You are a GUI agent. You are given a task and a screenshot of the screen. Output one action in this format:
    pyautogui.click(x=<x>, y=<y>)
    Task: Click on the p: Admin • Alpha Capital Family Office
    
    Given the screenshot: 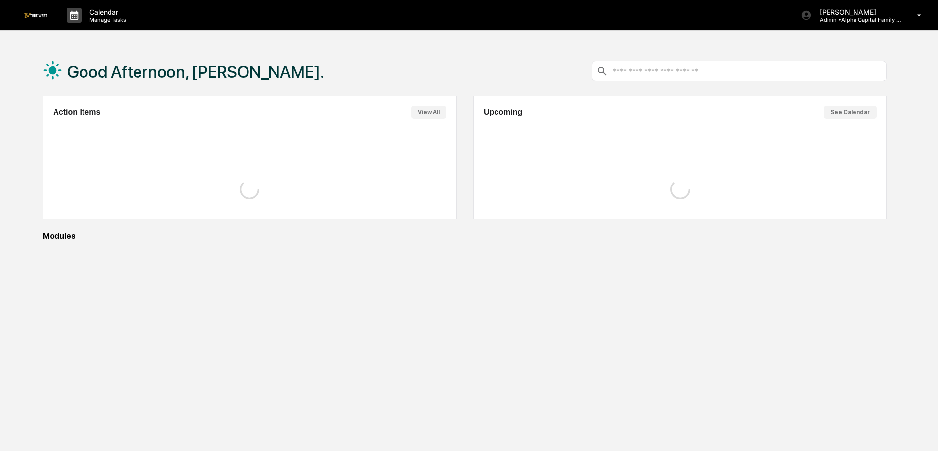 What is the action you would take?
    pyautogui.click(x=857, y=20)
    